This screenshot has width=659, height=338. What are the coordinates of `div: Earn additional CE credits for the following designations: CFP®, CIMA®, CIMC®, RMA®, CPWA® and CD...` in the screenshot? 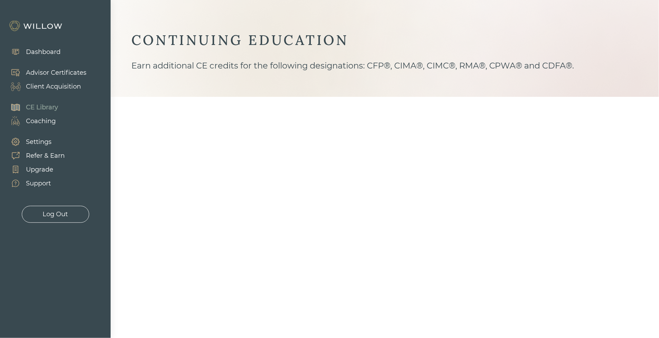 It's located at (385, 78).